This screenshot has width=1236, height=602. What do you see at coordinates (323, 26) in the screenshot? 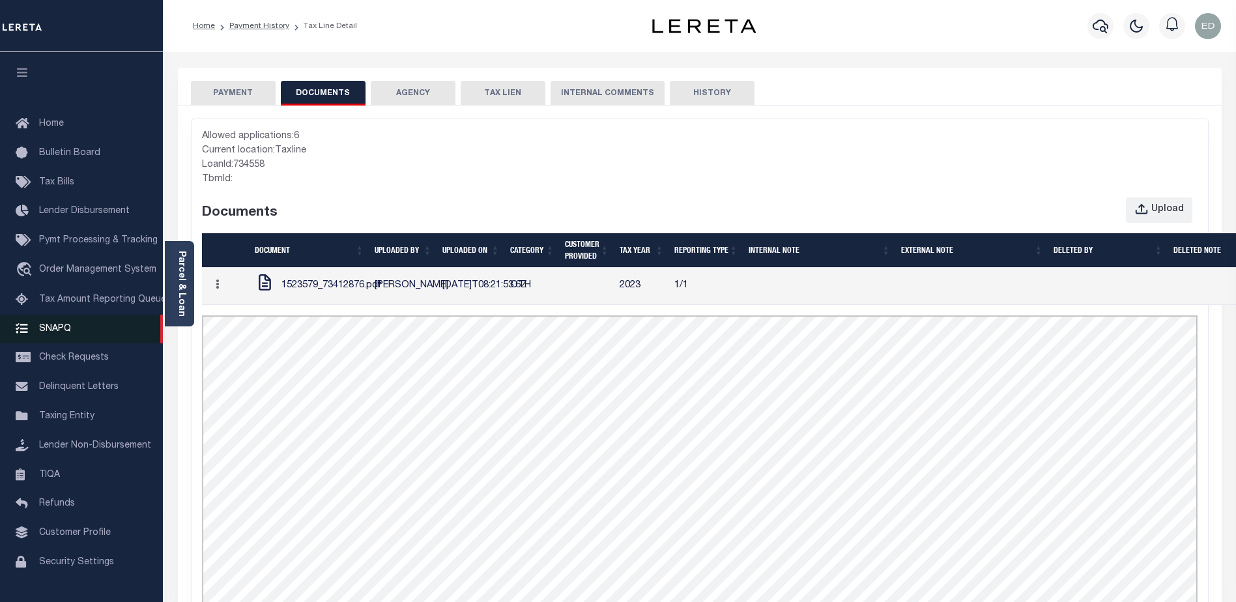
I see `li: Tax Line Detail` at bounding box center [323, 26].